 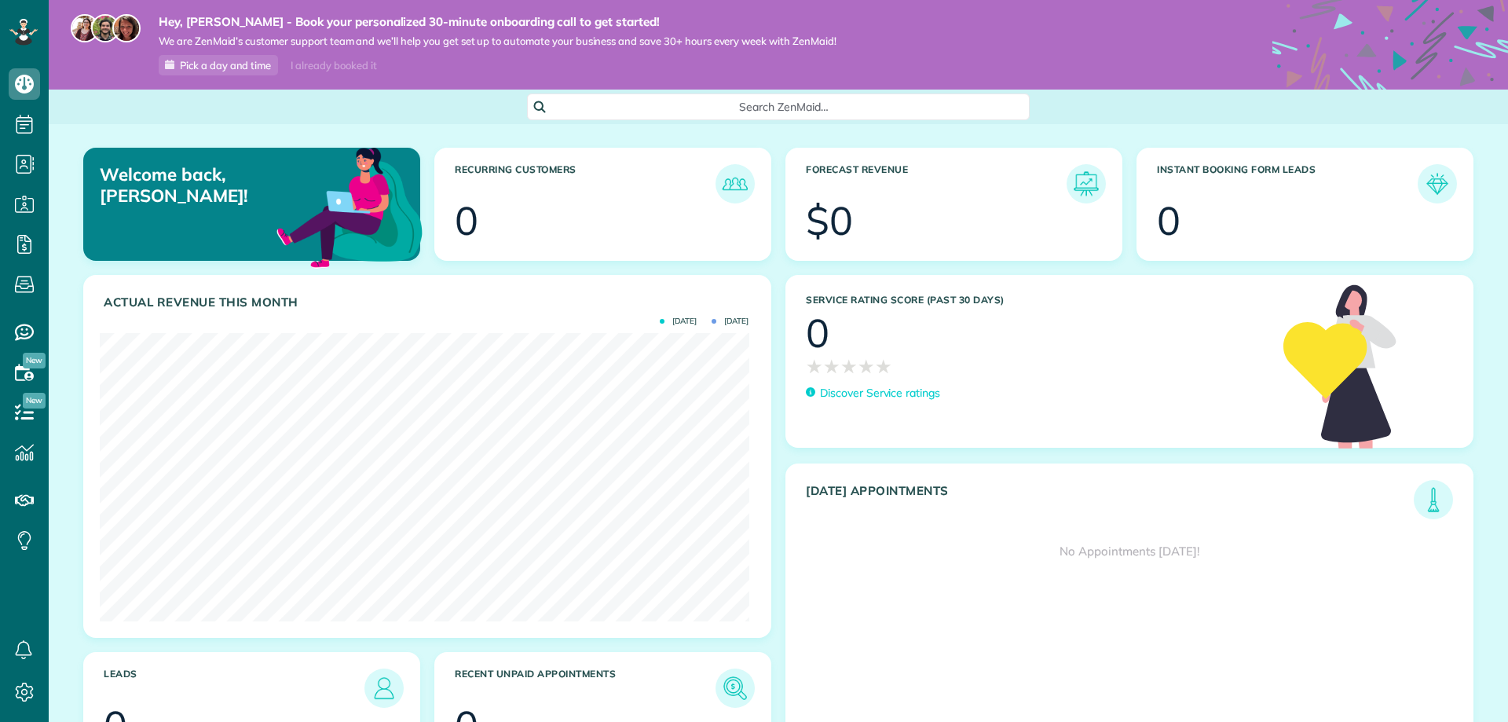 What do you see at coordinates (735, 184) in the screenshot?
I see `img: icon_recurring_customers-cf858462ba22bcd05b5a5880d41d6543d210077de5bb9ebc9590e49fd87d84ed.png` at bounding box center [735, 184].